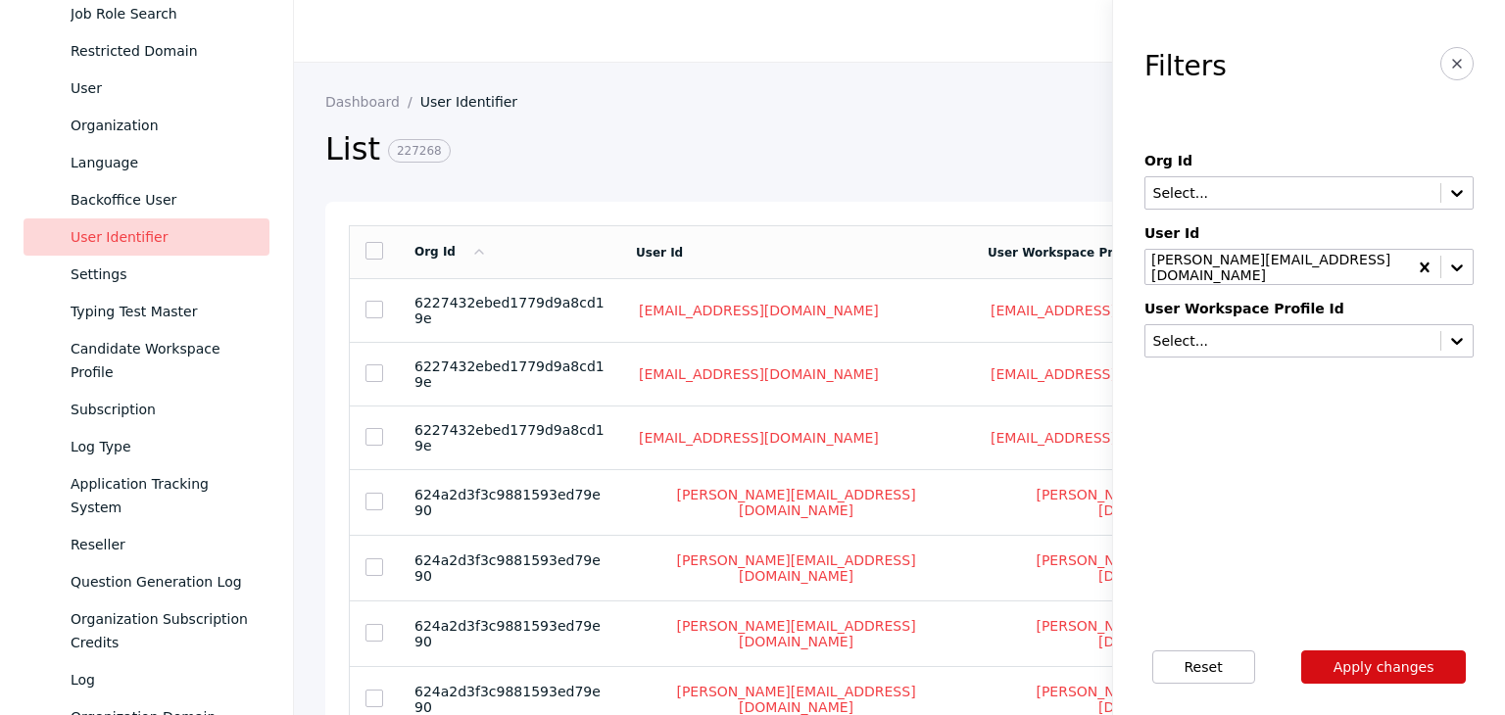 This screenshot has width=1505, height=715. Describe the element at coordinates (162, 88) in the screenshot. I see `div: User` at that location.